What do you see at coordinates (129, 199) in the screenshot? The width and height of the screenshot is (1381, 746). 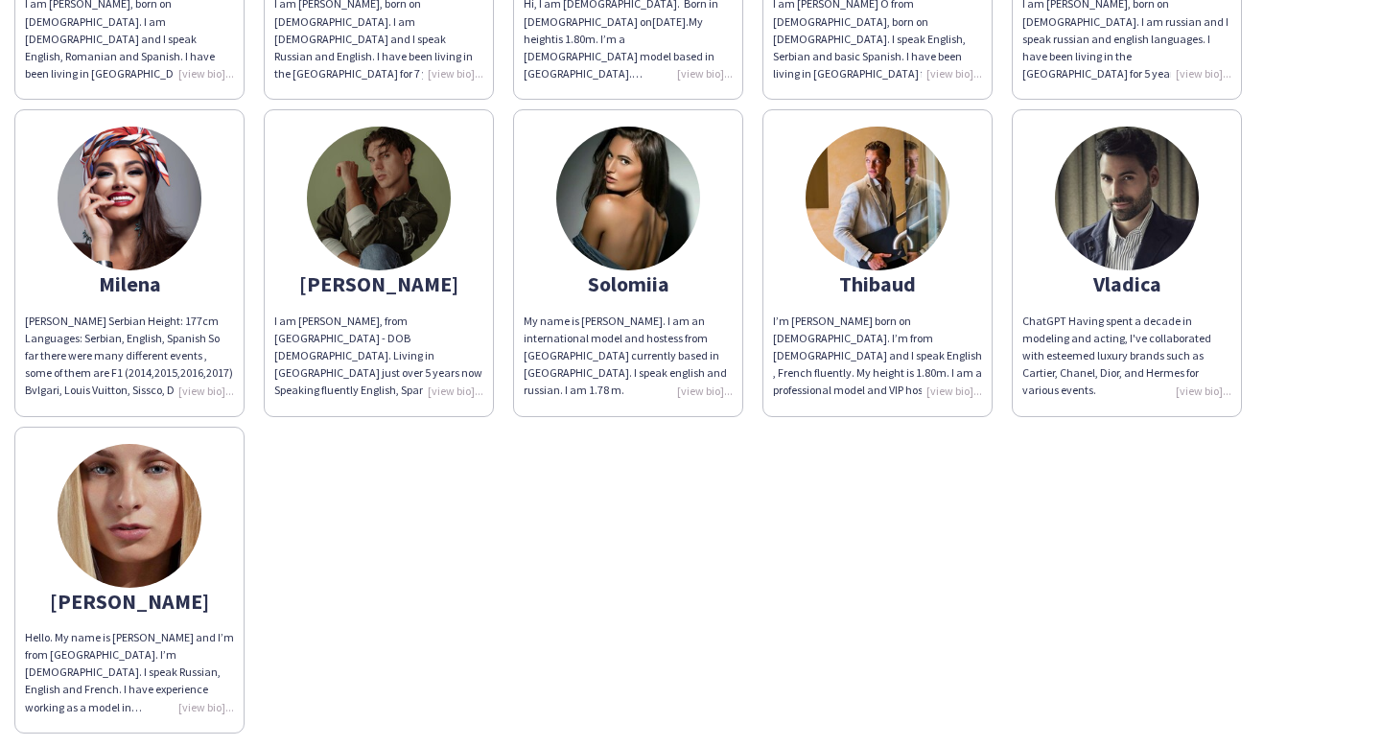 I see `img: thumb-5f32644c34ced.jpeg` at bounding box center [129, 199].